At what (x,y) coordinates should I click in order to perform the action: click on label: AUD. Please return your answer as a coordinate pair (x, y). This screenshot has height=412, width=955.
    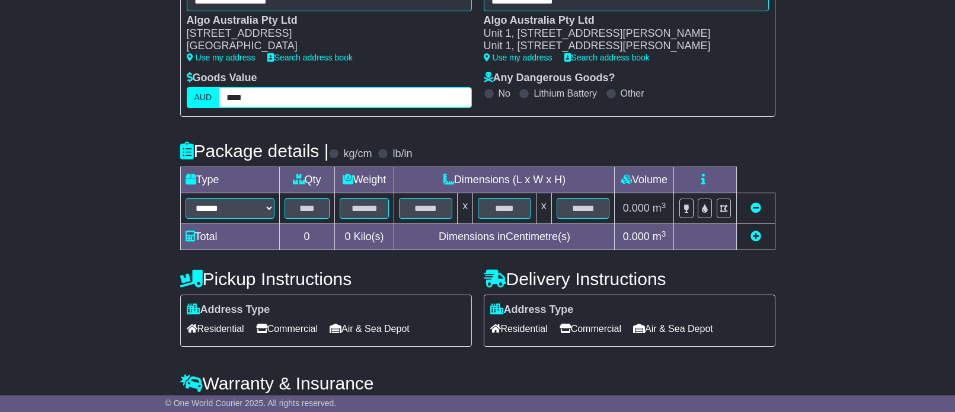
    Looking at the image, I should click on (203, 97).